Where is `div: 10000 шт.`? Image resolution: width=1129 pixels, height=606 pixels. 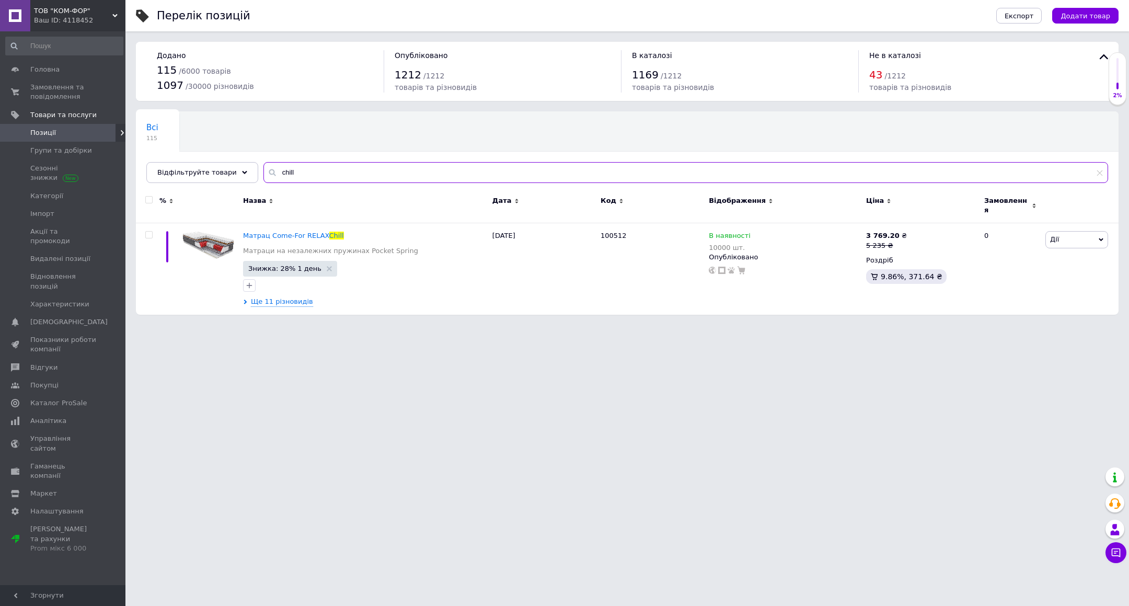
div: 10000 шт. is located at coordinates (730, 247).